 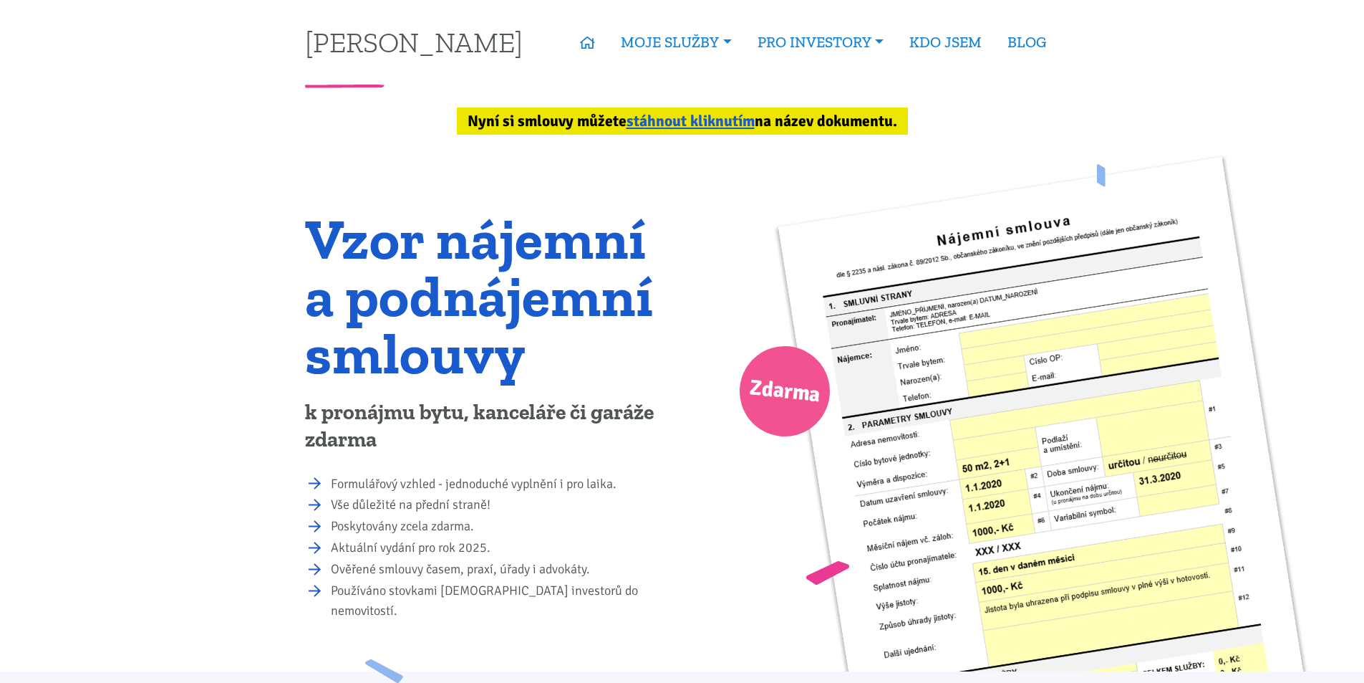 I want to click on li: Ověřené smlouvy časem, praxí, úřady i advokáty., so click(x=501, y=569).